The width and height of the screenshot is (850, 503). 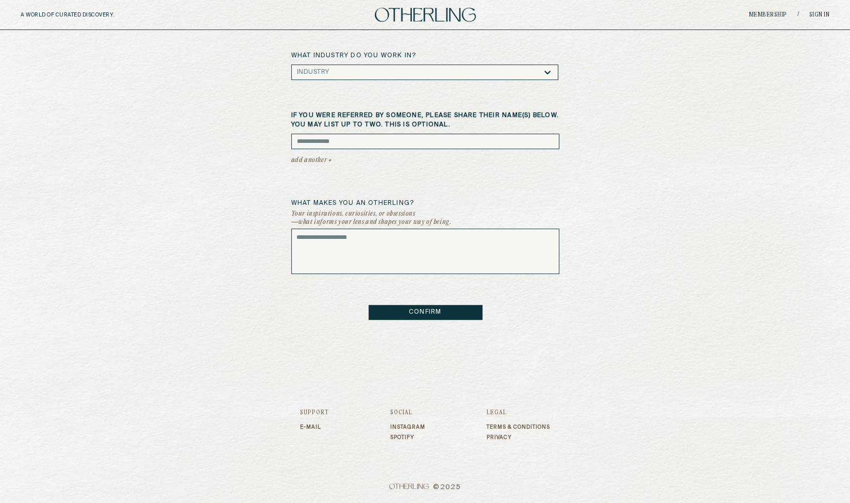 I want to click on a: Sign in, so click(x=820, y=15).